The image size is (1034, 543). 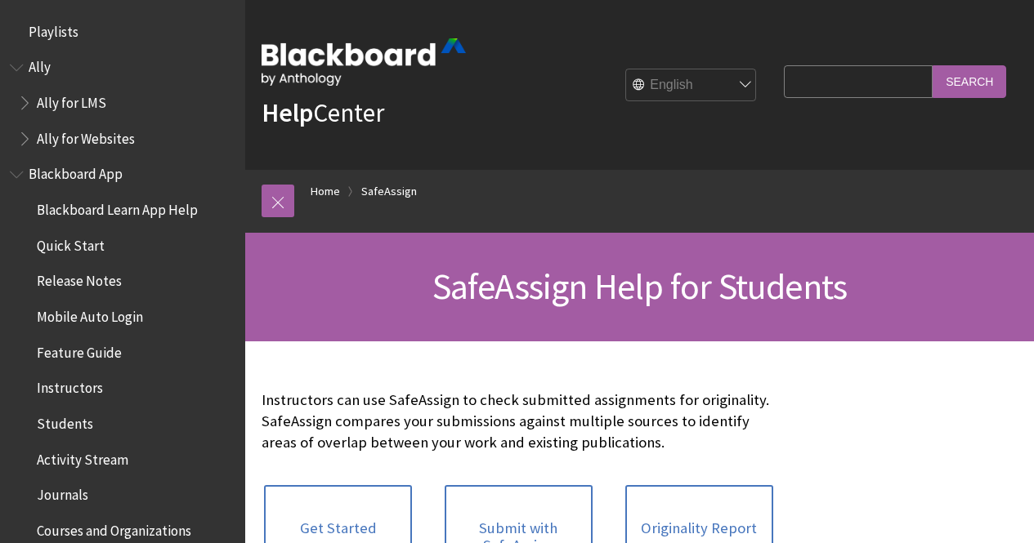 What do you see at coordinates (518, 422) in the screenshot?
I see `p: Instructors can use SafeAssign to check submitted assignments for originality. SafeAssign compare...` at bounding box center [518, 422].